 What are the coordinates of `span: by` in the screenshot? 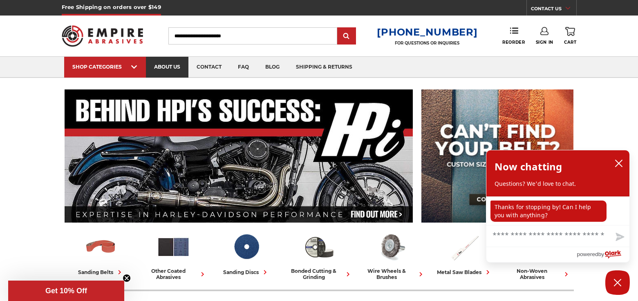 It's located at (601, 254).